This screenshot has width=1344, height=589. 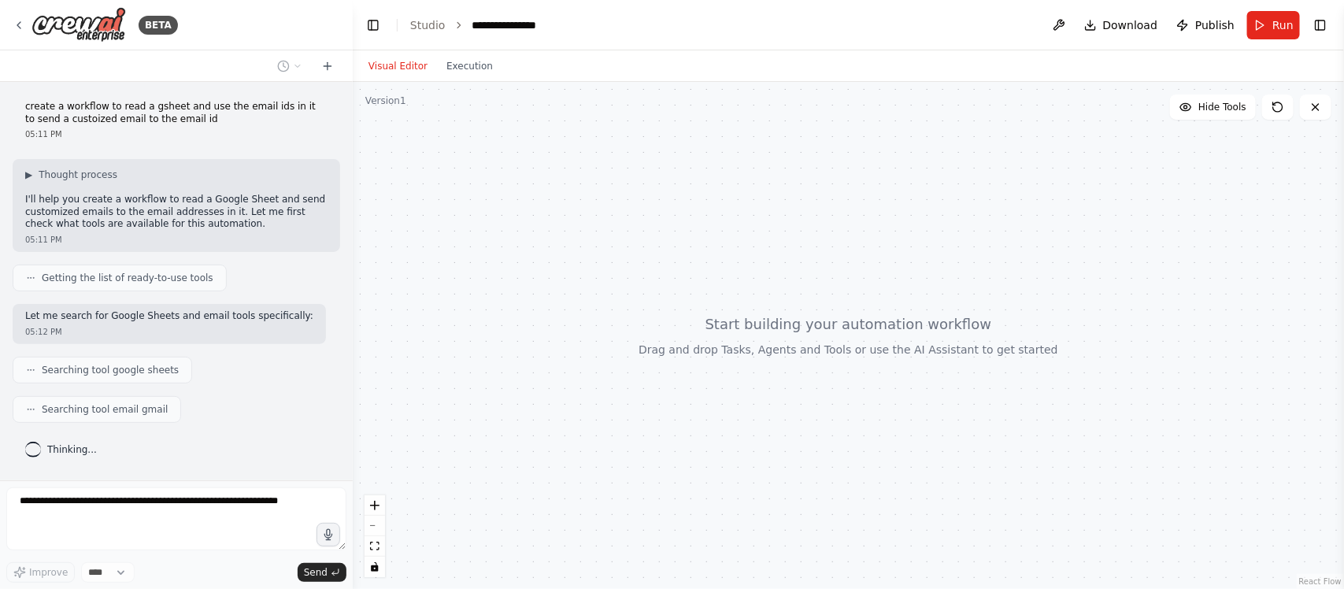 What do you see at coordinates (176, 212) in the screenshot?
I see `p: I'll help you create a workflow to read a Google Sheet and send customized emails to the email ad...` at bounding box center [176, 212].